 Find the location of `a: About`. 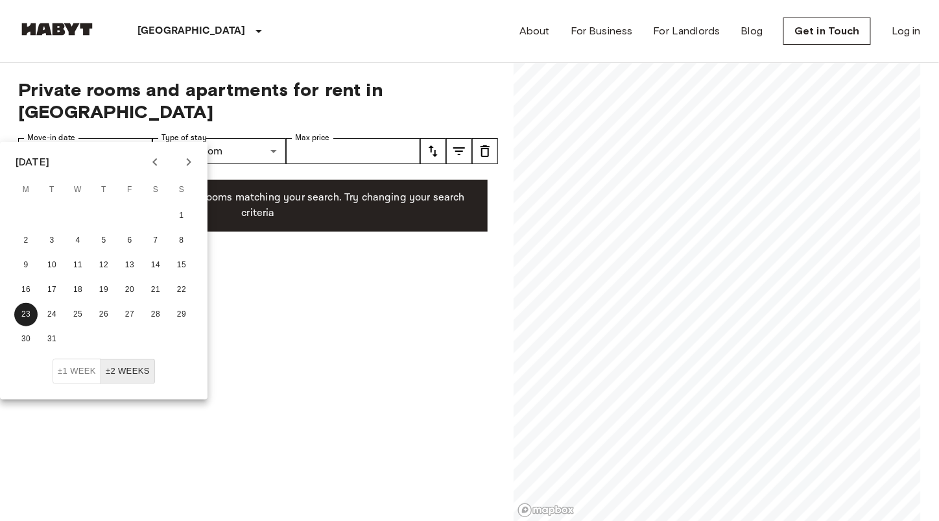

a: About is located at coordinates (535, 31).